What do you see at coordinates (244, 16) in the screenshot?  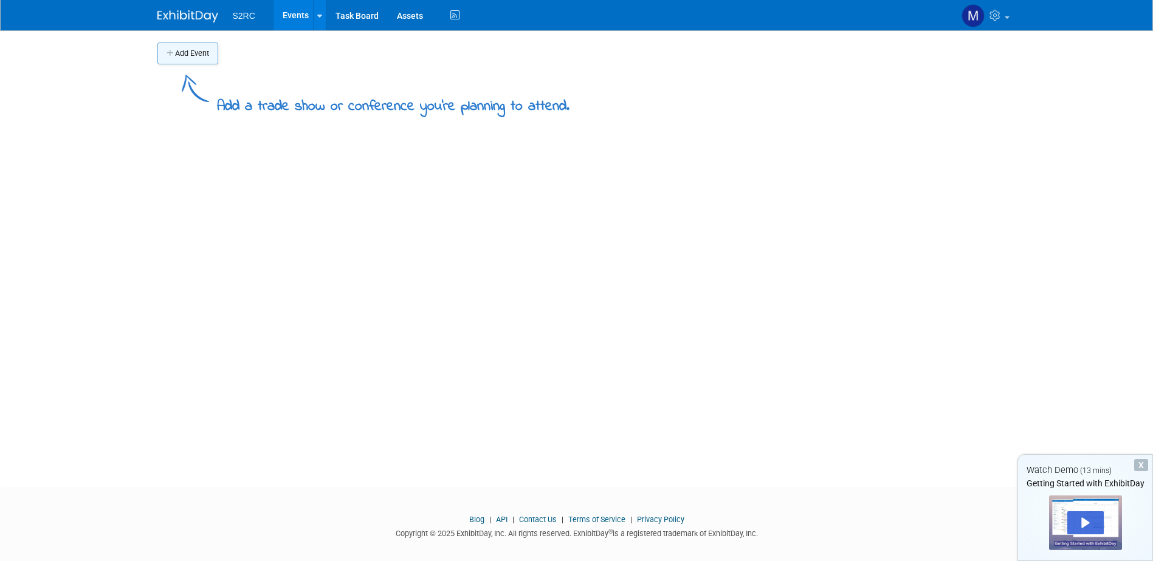 I see `span: S2RC` at bounding box center [244, 16].